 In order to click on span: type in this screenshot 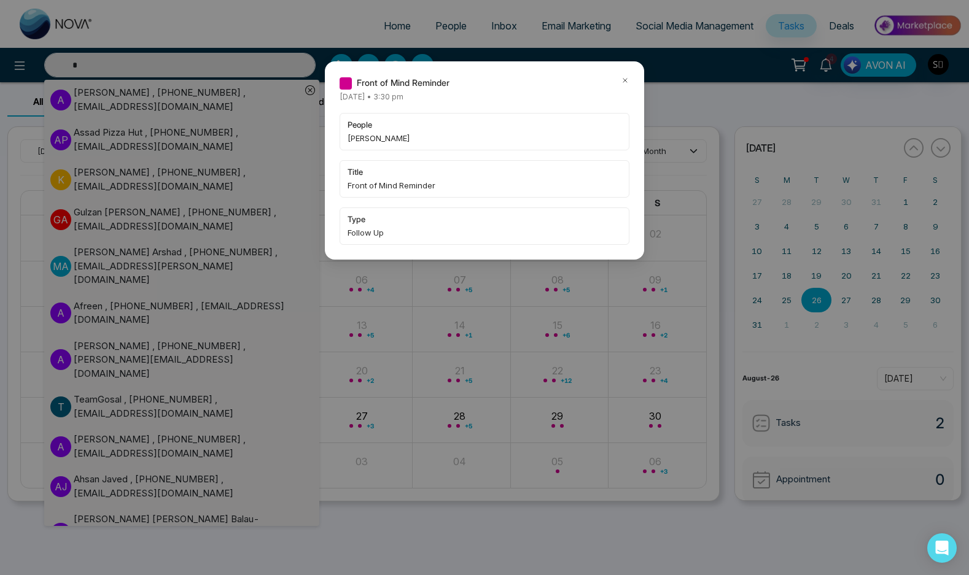, I will do `click(485, 219)`.